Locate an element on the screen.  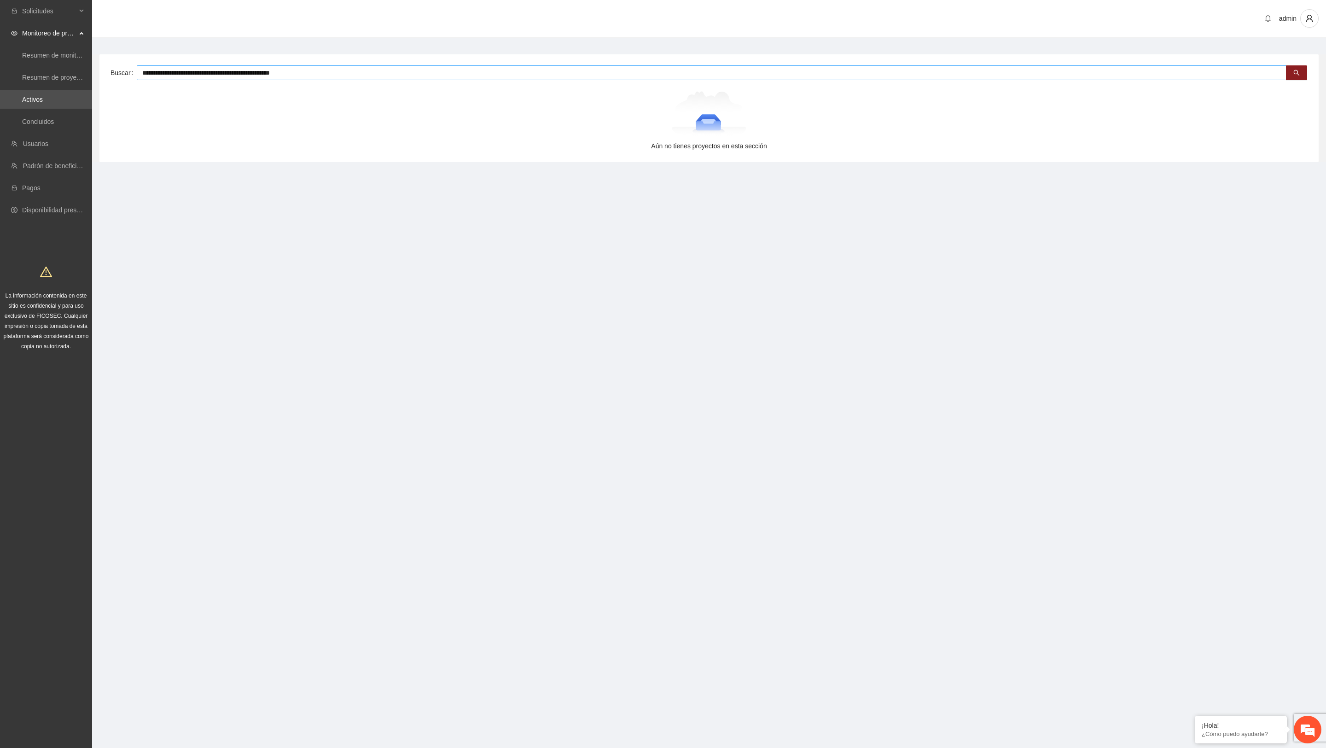
span: Solicitudes is located at coordinates (49, 11).